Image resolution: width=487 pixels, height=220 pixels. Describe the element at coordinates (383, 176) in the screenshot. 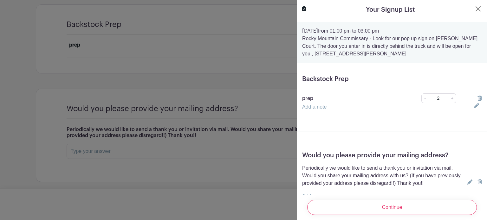

I see `p: Periodically we would like to send a thank you or invitation via mail. Would you share your maili...` at that location.